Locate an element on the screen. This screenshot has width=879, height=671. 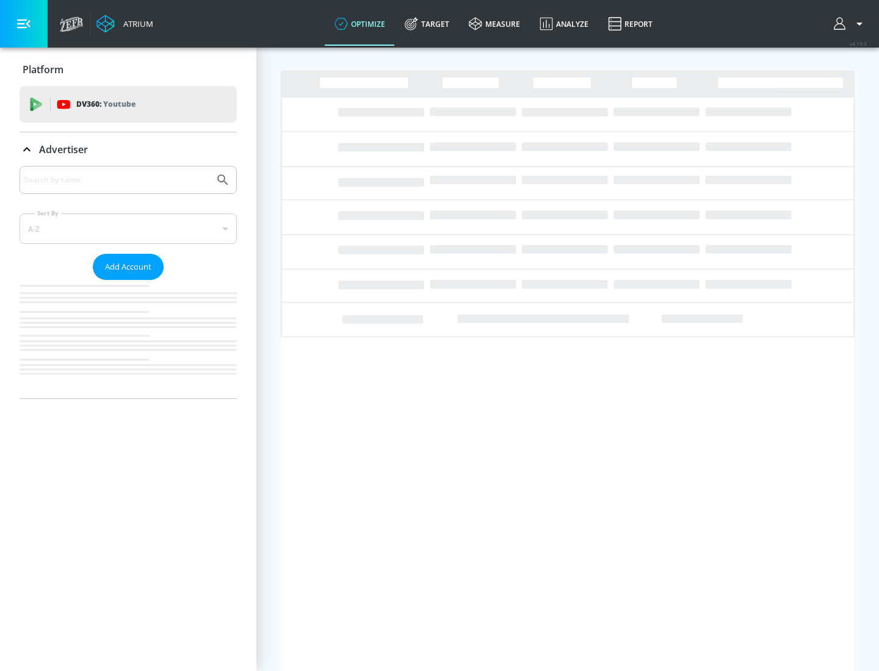
button: Add Account is located at coordinates (128, 267).